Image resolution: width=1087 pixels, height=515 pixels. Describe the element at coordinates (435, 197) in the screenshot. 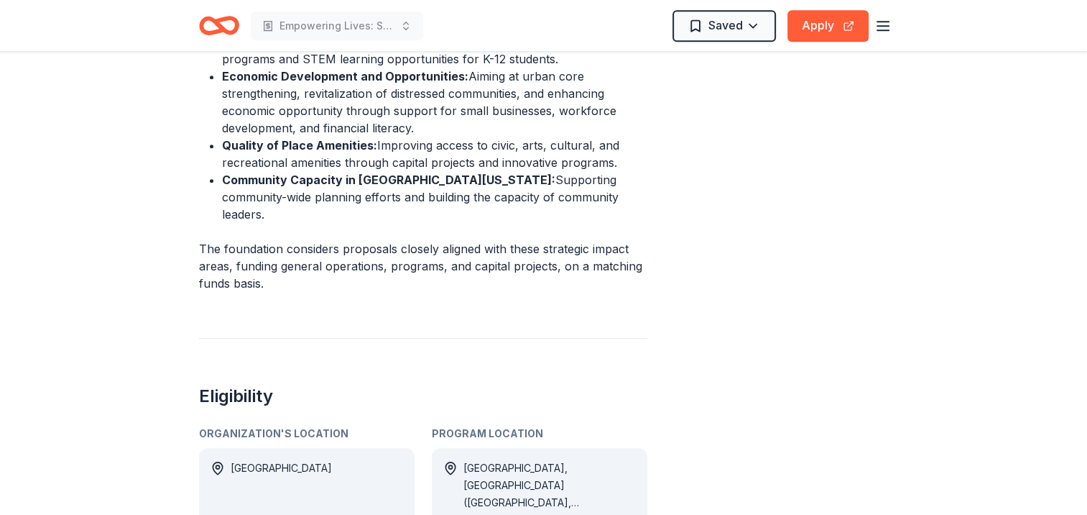

I see `li: Supporting community-wide planning efforts and building the capacity of community leaders.` at that location.